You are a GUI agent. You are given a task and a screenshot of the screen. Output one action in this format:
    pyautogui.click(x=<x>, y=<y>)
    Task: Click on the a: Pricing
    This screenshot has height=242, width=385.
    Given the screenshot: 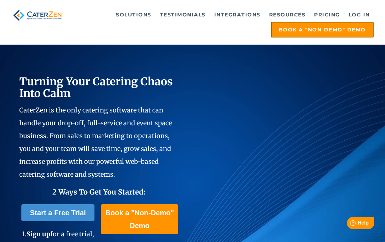 What is the action you would take?
    pyautogui.click(x=327, y=15)
    